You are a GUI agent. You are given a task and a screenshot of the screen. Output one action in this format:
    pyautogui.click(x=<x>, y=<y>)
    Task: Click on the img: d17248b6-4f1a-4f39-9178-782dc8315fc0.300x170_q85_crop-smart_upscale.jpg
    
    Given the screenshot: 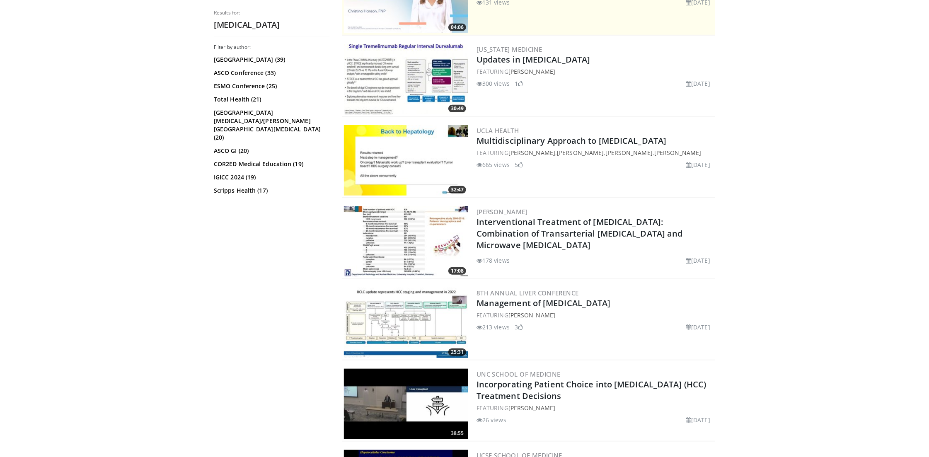 What is the action you would take?
    pyautogui.click(x=406, y=404)
    